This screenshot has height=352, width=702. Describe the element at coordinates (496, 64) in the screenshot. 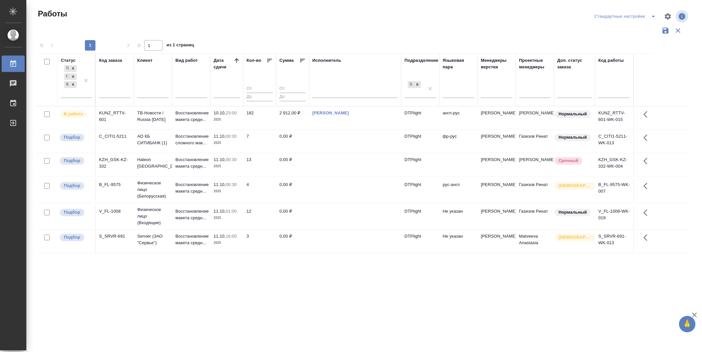

I see `div: Менеджеры верстки` at that location.